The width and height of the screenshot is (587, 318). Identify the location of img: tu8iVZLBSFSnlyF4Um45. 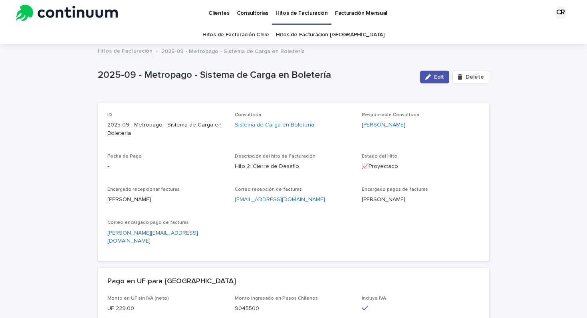
(67, 13).